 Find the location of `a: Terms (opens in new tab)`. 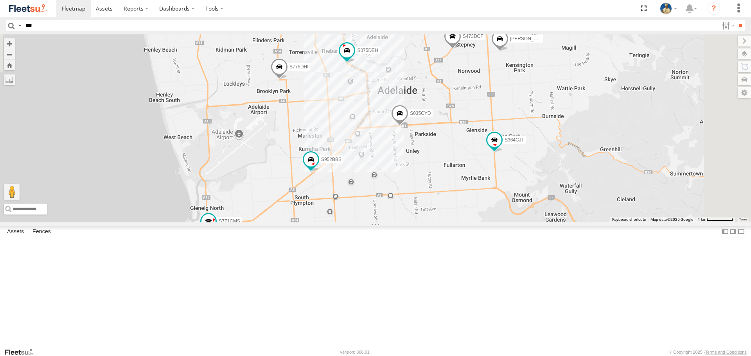

a: Terms (opens in new tab) is located at coordinates (743, 219).